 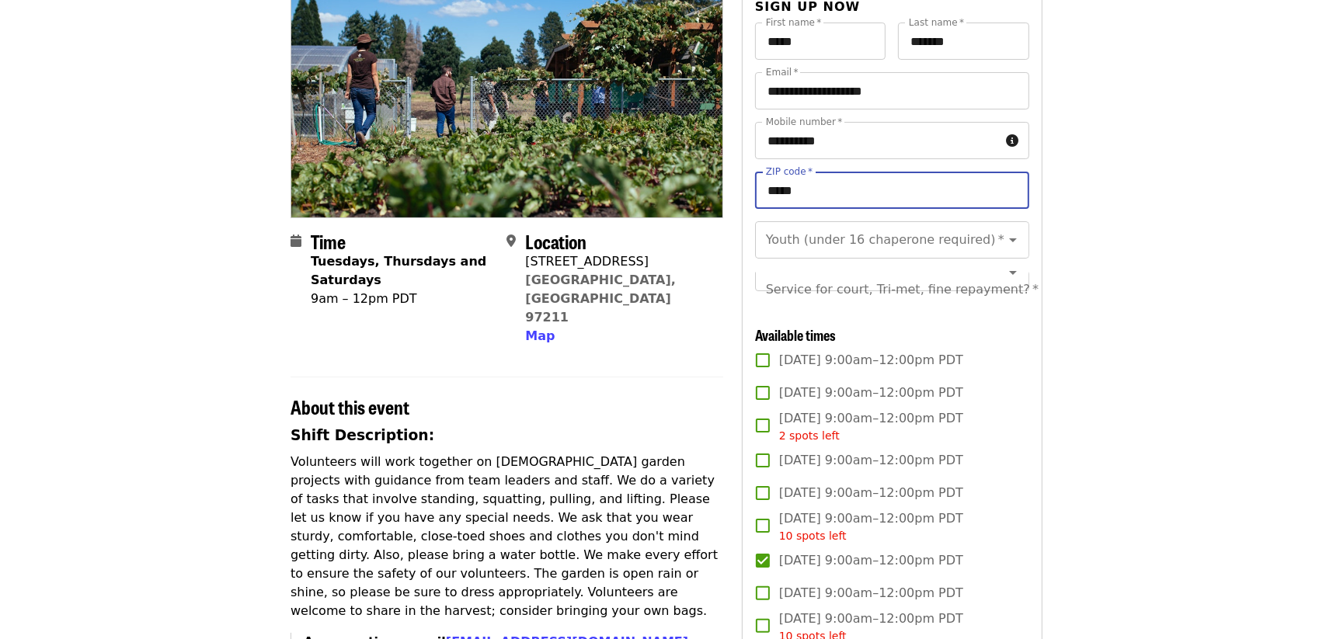 I want to click on label: Last name, so click(x=936, y=23).